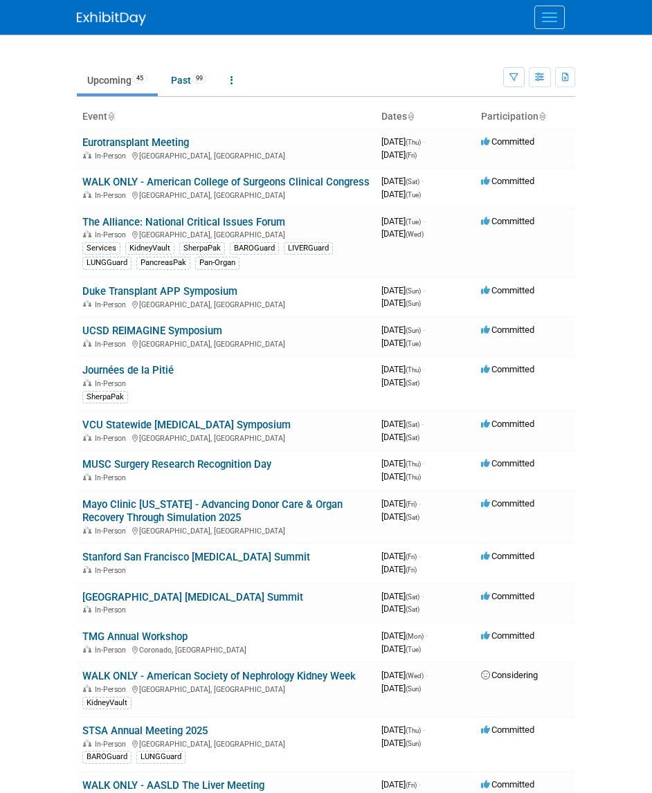  What do you see at coordinates (161, 757) in the screenshot?
I see `div: LUNGGuard` at bounding box center [161, 757].